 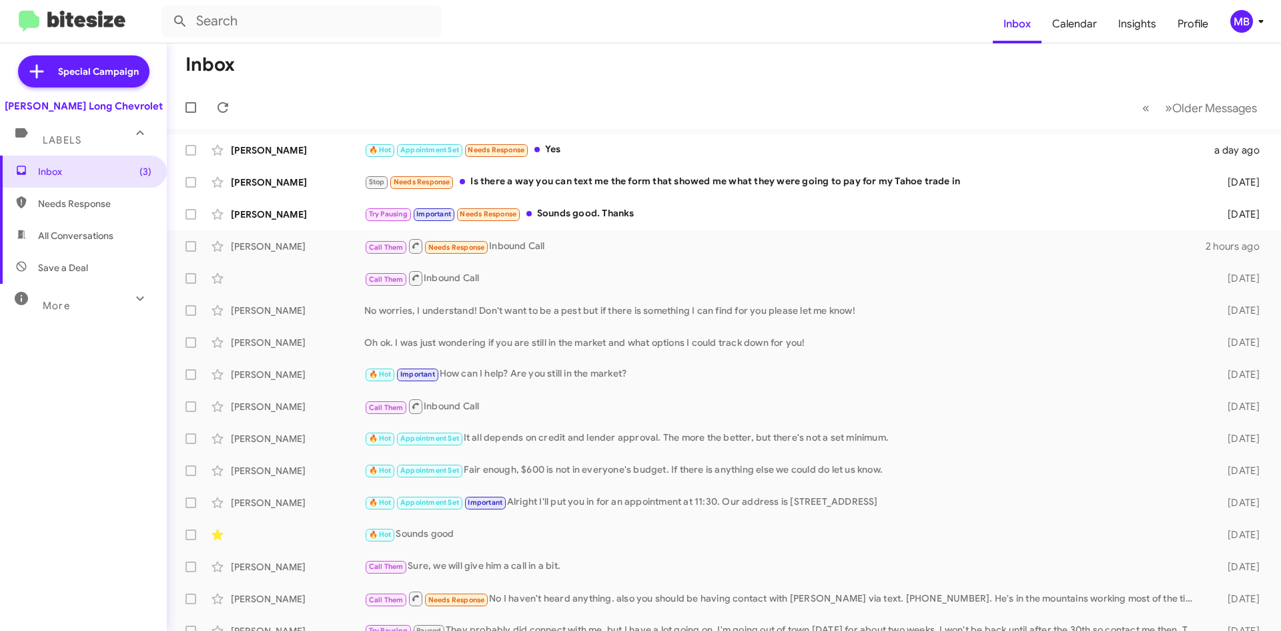 I want to click on button: Previous, so click(x=1146, y=107).